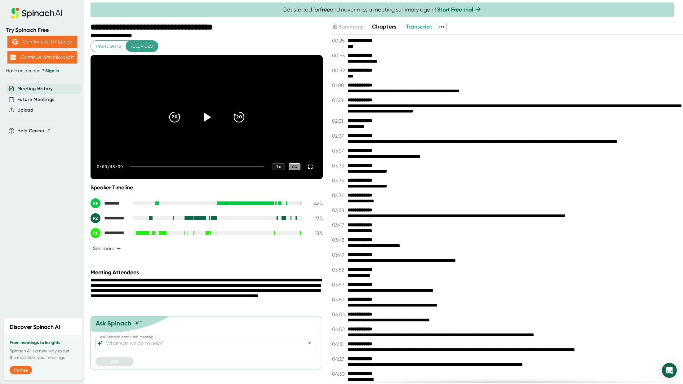  I want to click on button: Transcript, so click(419, 27).